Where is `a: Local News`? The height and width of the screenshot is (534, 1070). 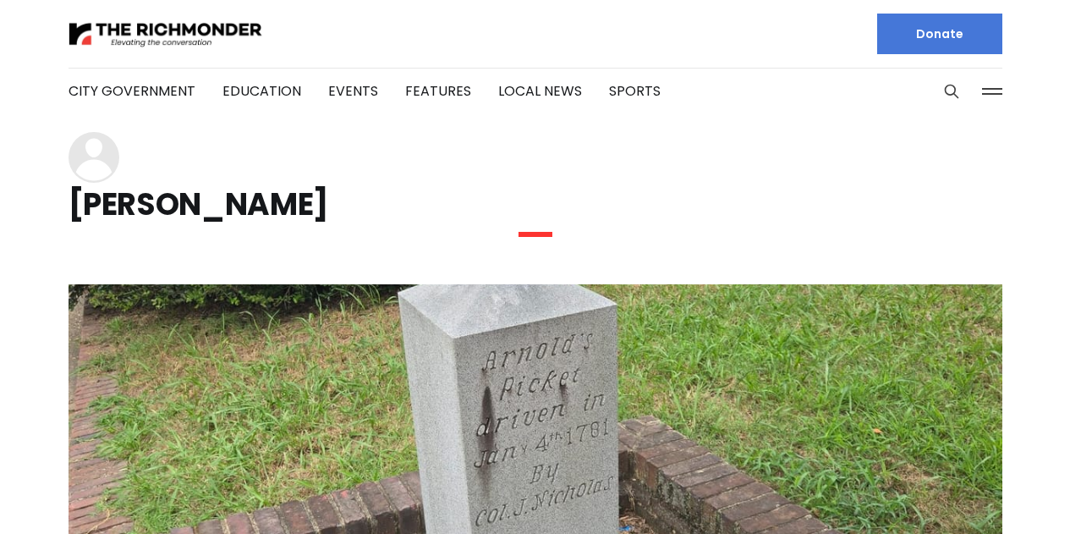
a: Local News is located at coordinates (540, 90).